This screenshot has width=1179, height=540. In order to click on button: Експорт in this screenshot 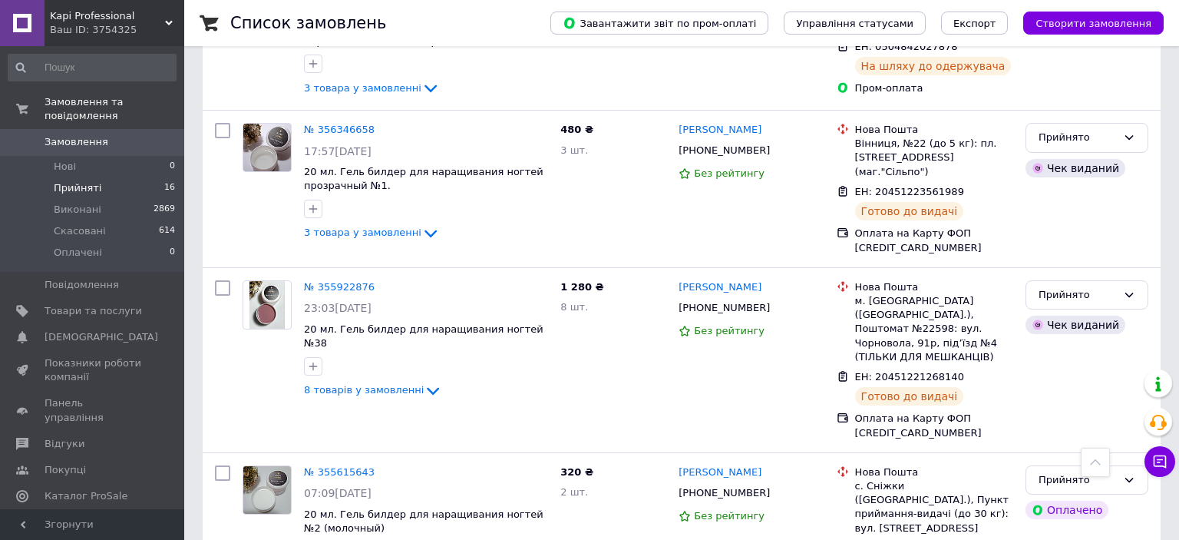, I will do `click(975, 23)`.